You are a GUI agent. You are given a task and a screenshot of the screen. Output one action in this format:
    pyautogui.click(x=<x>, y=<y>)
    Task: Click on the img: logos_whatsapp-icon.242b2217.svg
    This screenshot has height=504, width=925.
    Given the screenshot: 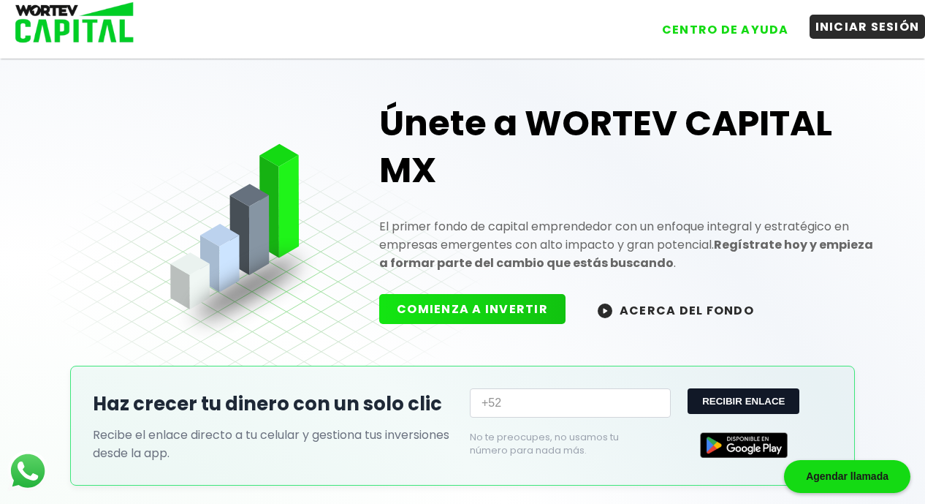 What is the action you would take?
    pyautogui.click(x=28, y=471)
    